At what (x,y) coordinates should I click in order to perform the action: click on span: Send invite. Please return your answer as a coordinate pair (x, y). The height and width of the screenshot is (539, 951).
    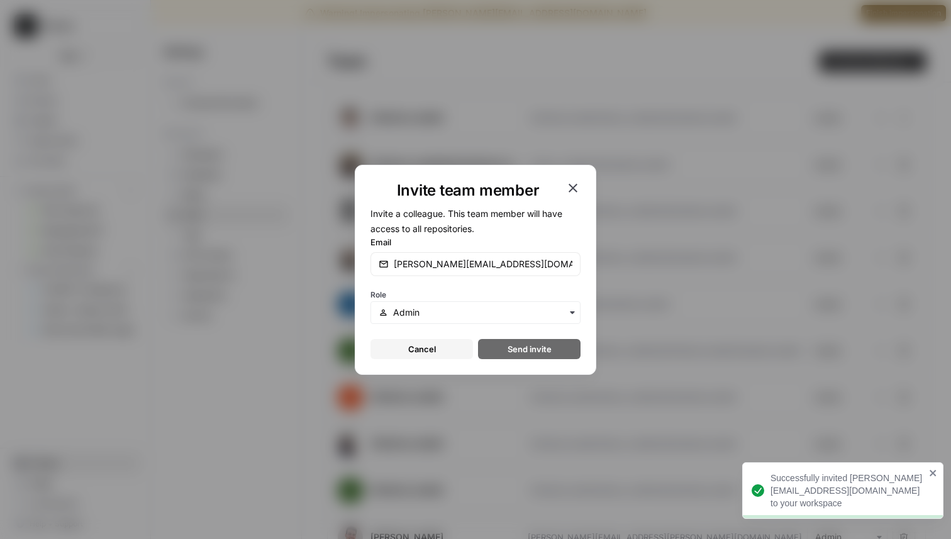
    Looking at the image, I should click on (530, 349).